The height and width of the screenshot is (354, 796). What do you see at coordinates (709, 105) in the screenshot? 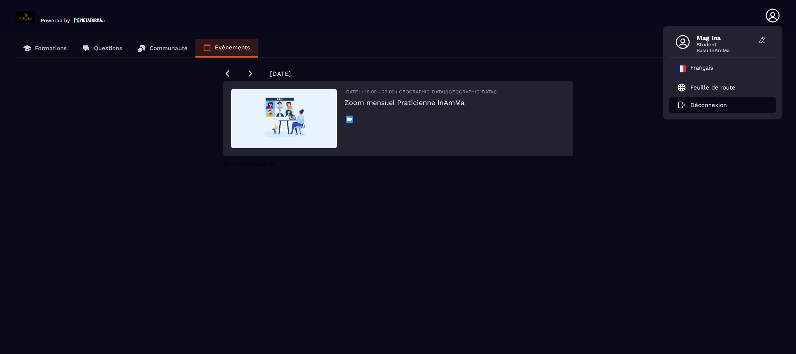
I see `p: Déconnexion` at bounding box center [709, 105].